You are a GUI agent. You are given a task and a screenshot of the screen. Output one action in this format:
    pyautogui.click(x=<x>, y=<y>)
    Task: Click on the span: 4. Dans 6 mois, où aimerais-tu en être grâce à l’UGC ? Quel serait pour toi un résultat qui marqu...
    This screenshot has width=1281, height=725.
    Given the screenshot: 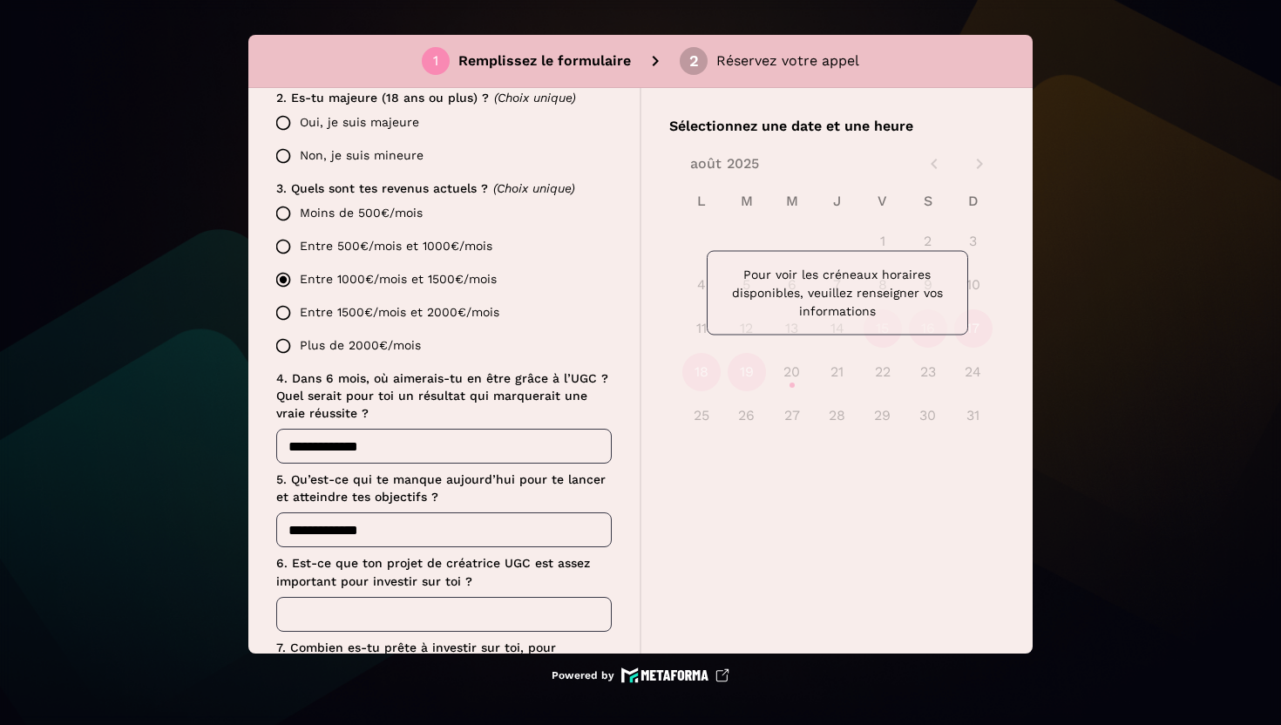 What is the action you would take?
    pyautogui.click(x=444, y=396)
    